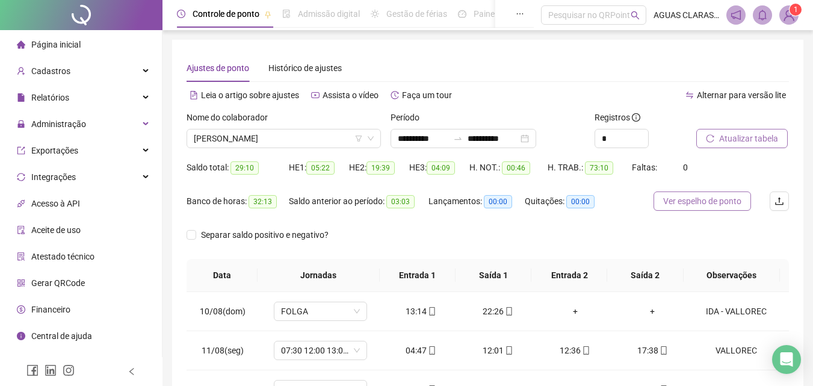 Image resolution: width=813 pixels, height=386 pixels. Describe the element at coordinates (319, 167) in the screenshot. I see `div: HE 1:` at that location.